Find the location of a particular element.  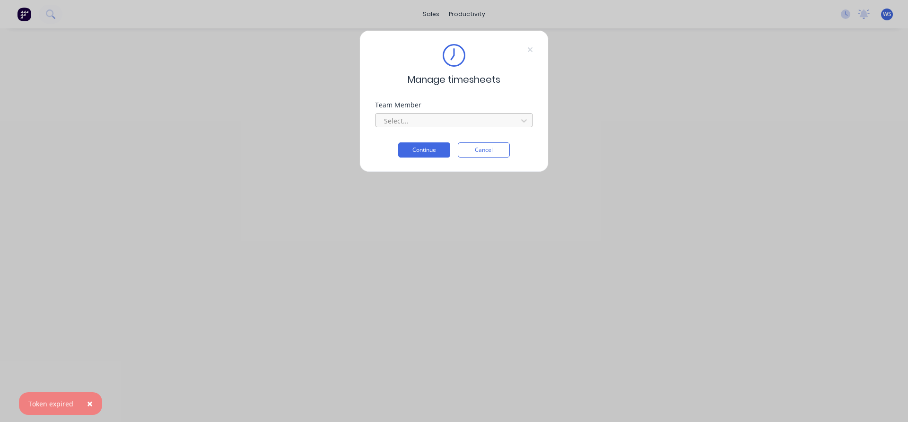

div: Team Member is located at coordinates (454, 105).